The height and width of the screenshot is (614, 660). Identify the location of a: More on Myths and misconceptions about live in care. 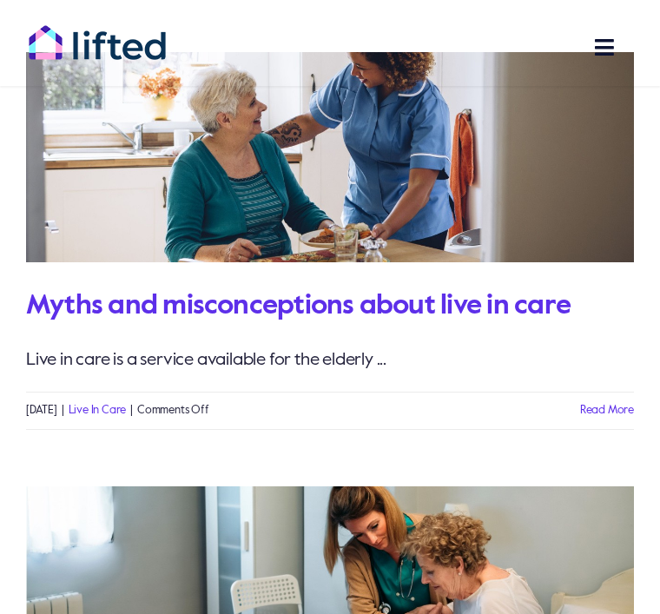
(607, 410).